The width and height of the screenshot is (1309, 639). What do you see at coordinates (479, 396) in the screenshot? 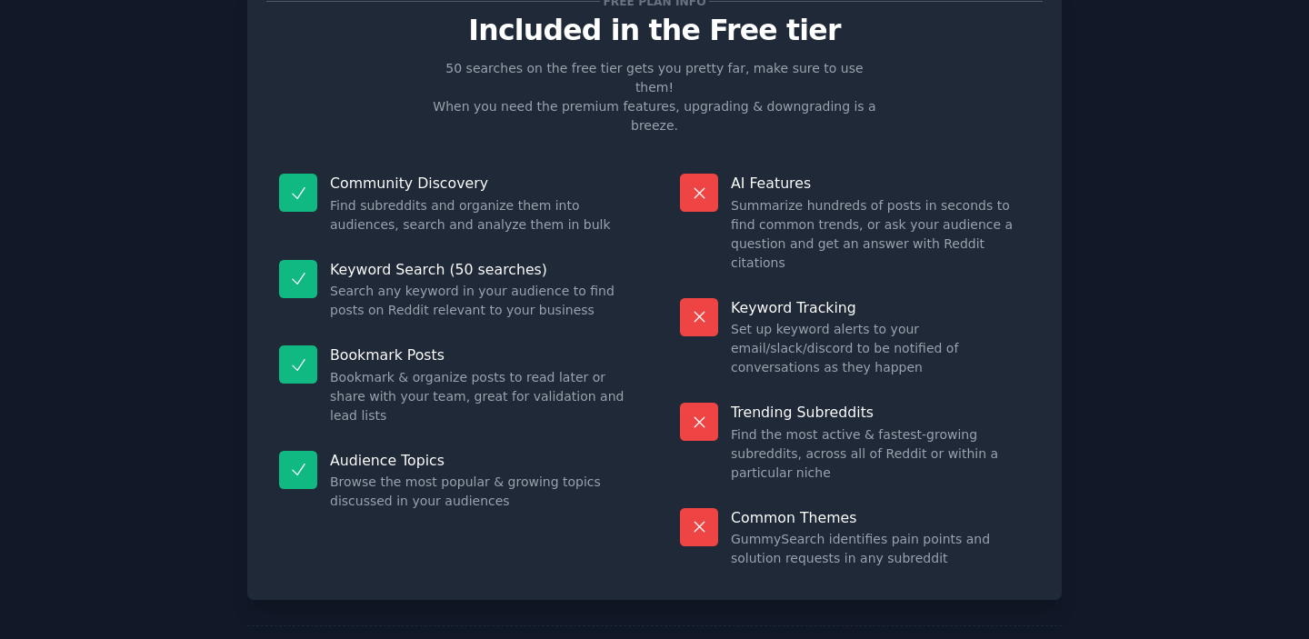
I see `dd: Bookmark & organize posts to read later or share with your team, great for validation and lead lists` at bounding box center [479, 396].